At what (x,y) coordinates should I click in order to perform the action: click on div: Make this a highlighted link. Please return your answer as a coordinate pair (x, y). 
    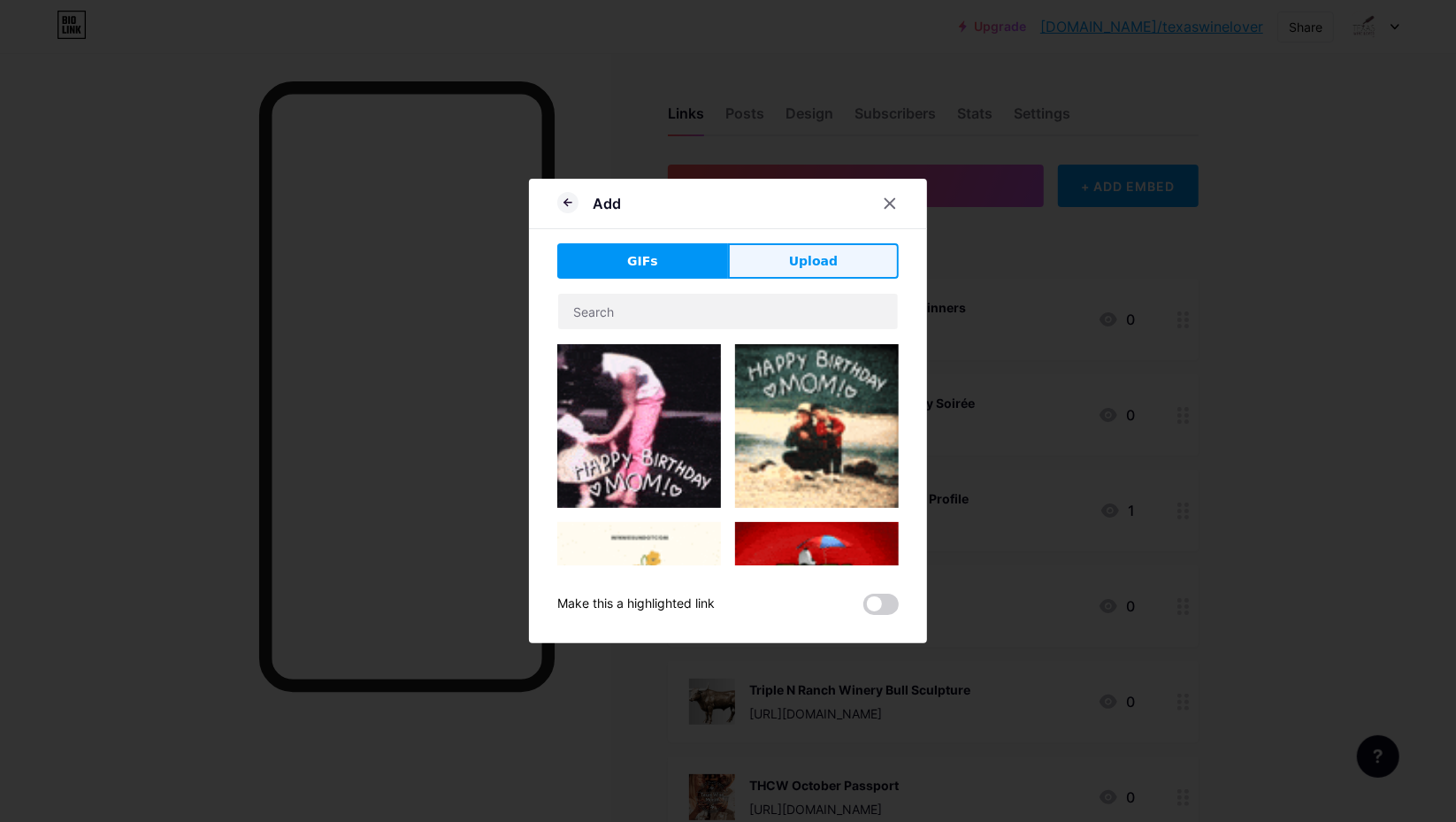
    Looking at the image, I should click on (637, 604).